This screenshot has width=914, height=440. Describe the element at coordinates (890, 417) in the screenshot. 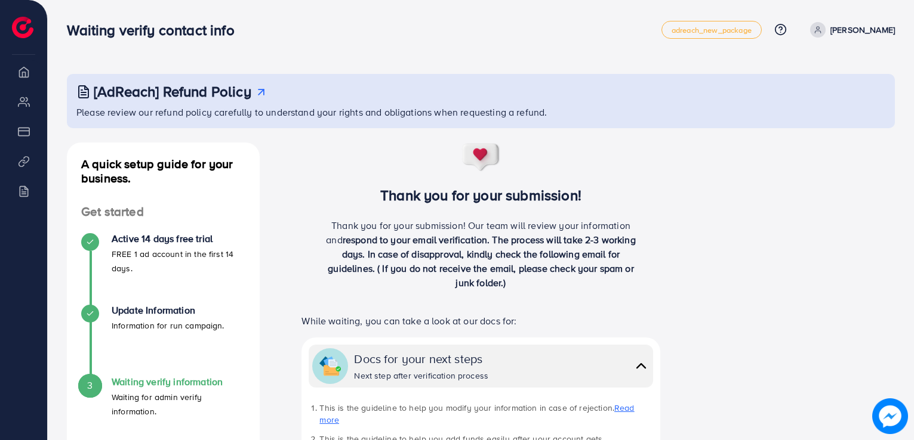

I see `img: image` at that location.